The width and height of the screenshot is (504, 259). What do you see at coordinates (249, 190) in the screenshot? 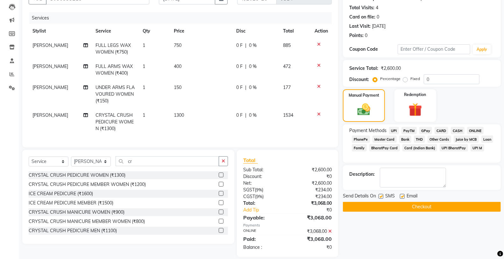
I see `span: SGST` at bounding box center [249, 190].